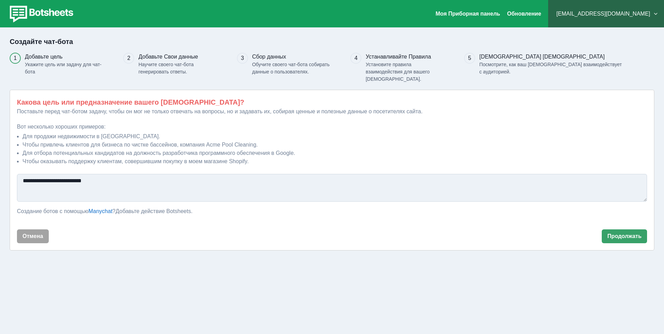  I want to click on ya-tr-span: Чтобы оказывать поддержку клиентам, совершившим покупку в моем магазине Shopify., so click(136, 161).